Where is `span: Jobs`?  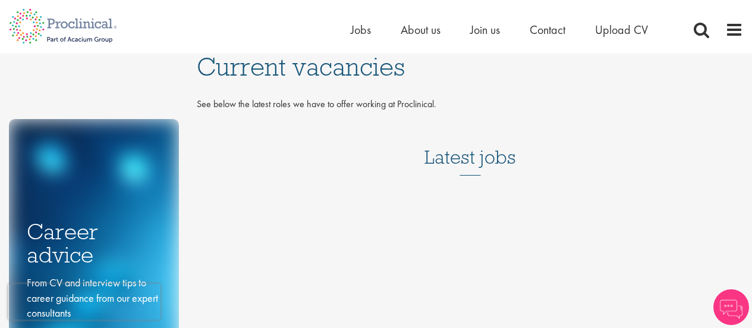
span: Jobs is located at coordinates (361, 30).